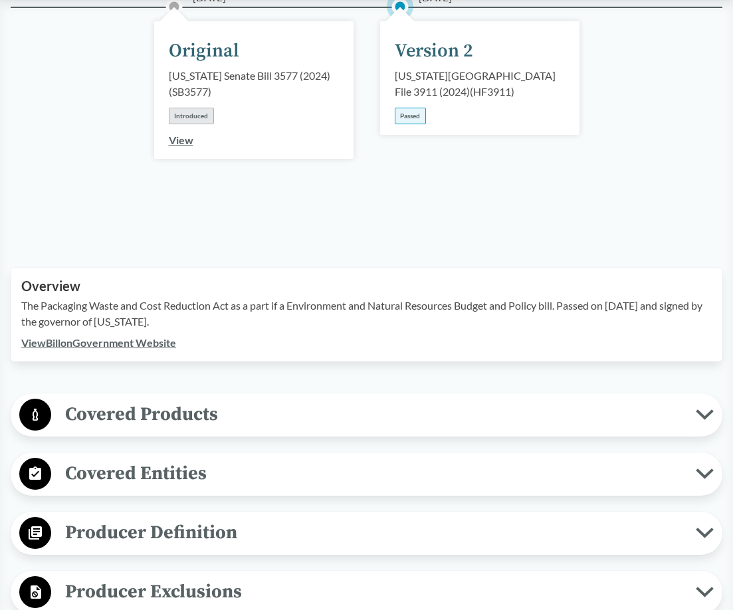 This screenshot has width=733, height=610. Describe the element at coordinates (98, 342) in the screenshot. I see `a: ViewBillonGovernment Website` at that location.